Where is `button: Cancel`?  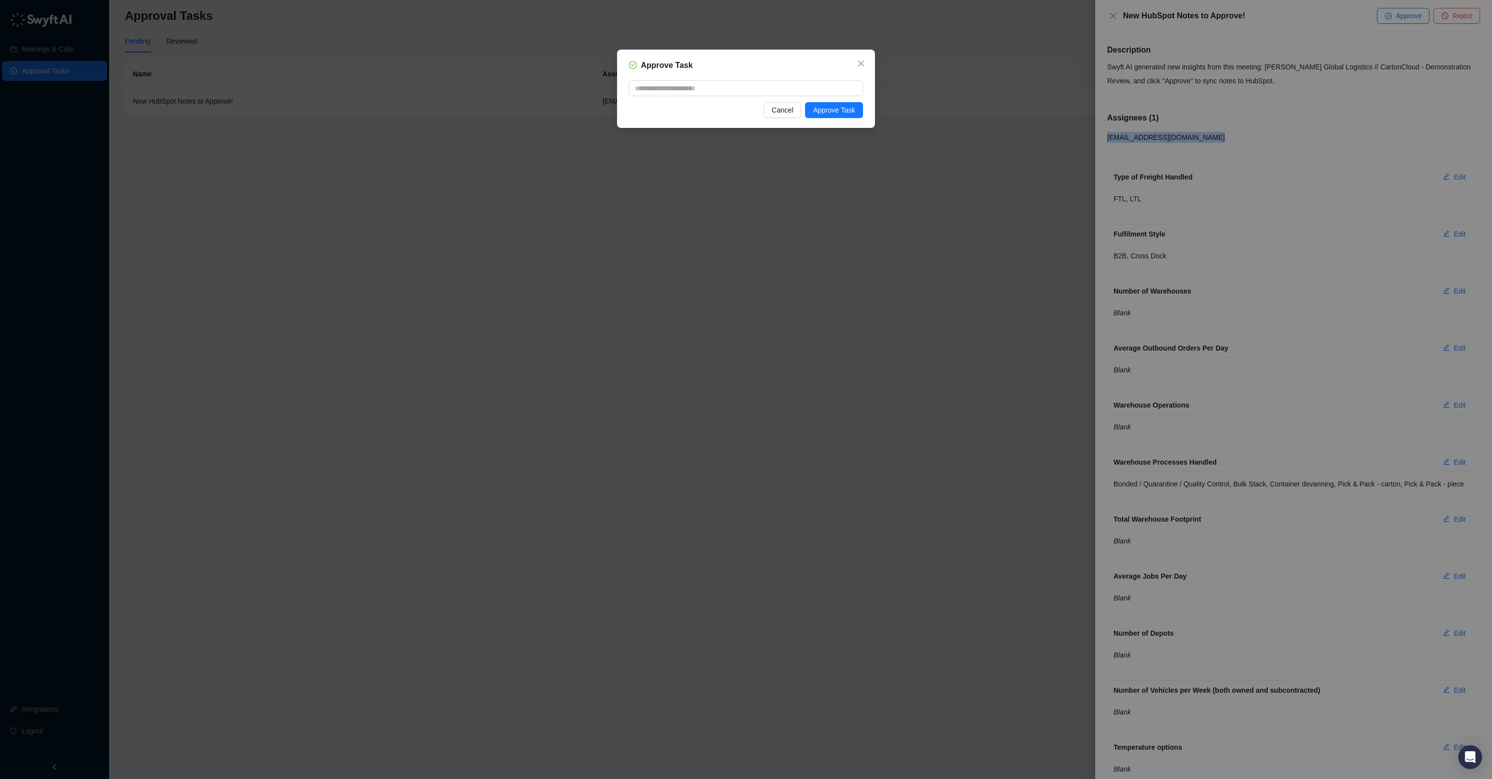
button: Cancel is located at coordinates (783, 110).